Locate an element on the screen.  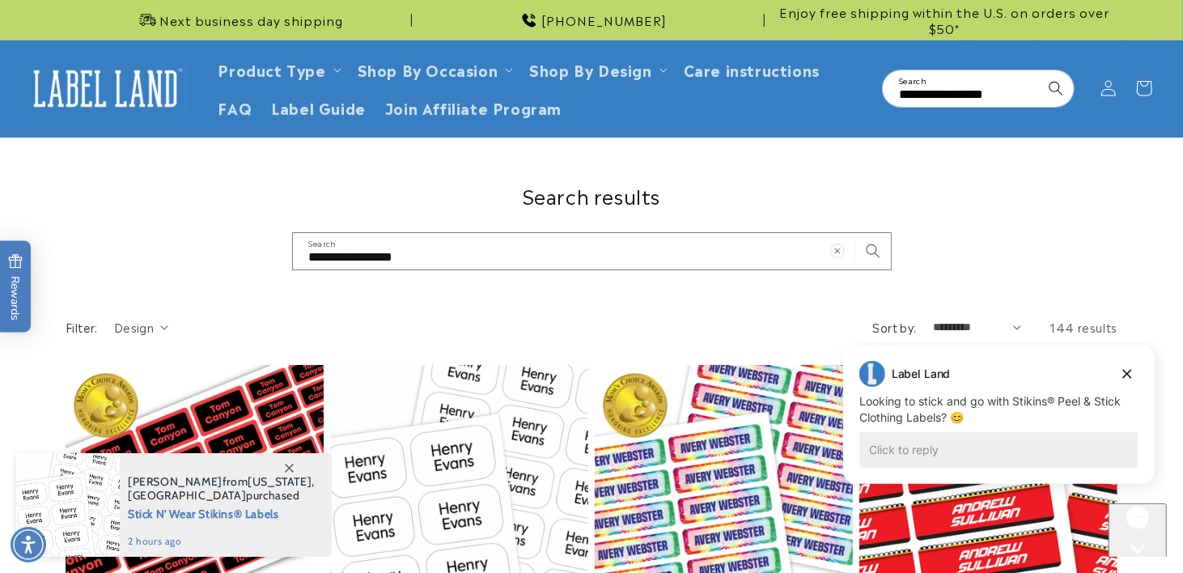
a: Label Land is located at coordinates (105, 88).